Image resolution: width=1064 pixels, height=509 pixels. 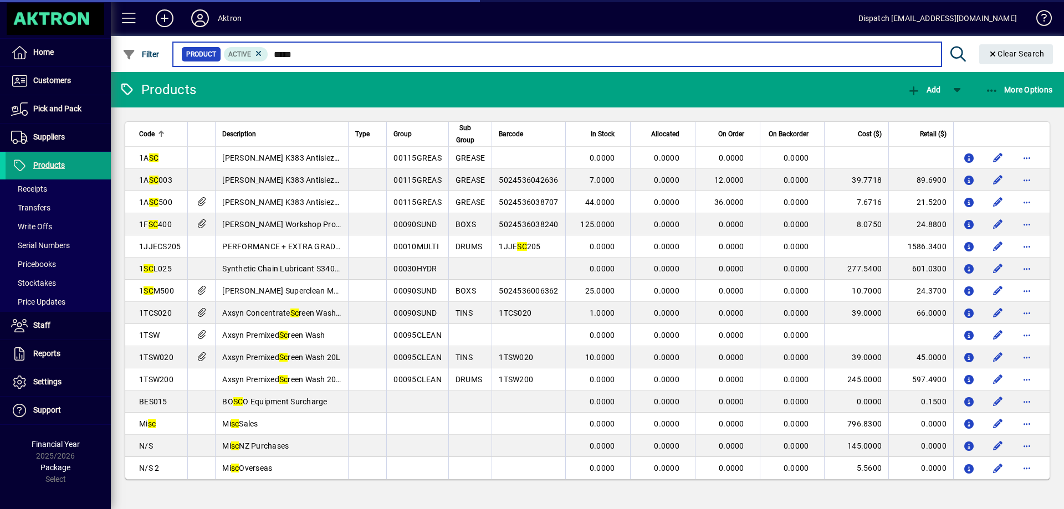 What do you see at coordinates (58, 227) in the screenshot?
I see `a: Write Offs` at bounding box center [58, 227].